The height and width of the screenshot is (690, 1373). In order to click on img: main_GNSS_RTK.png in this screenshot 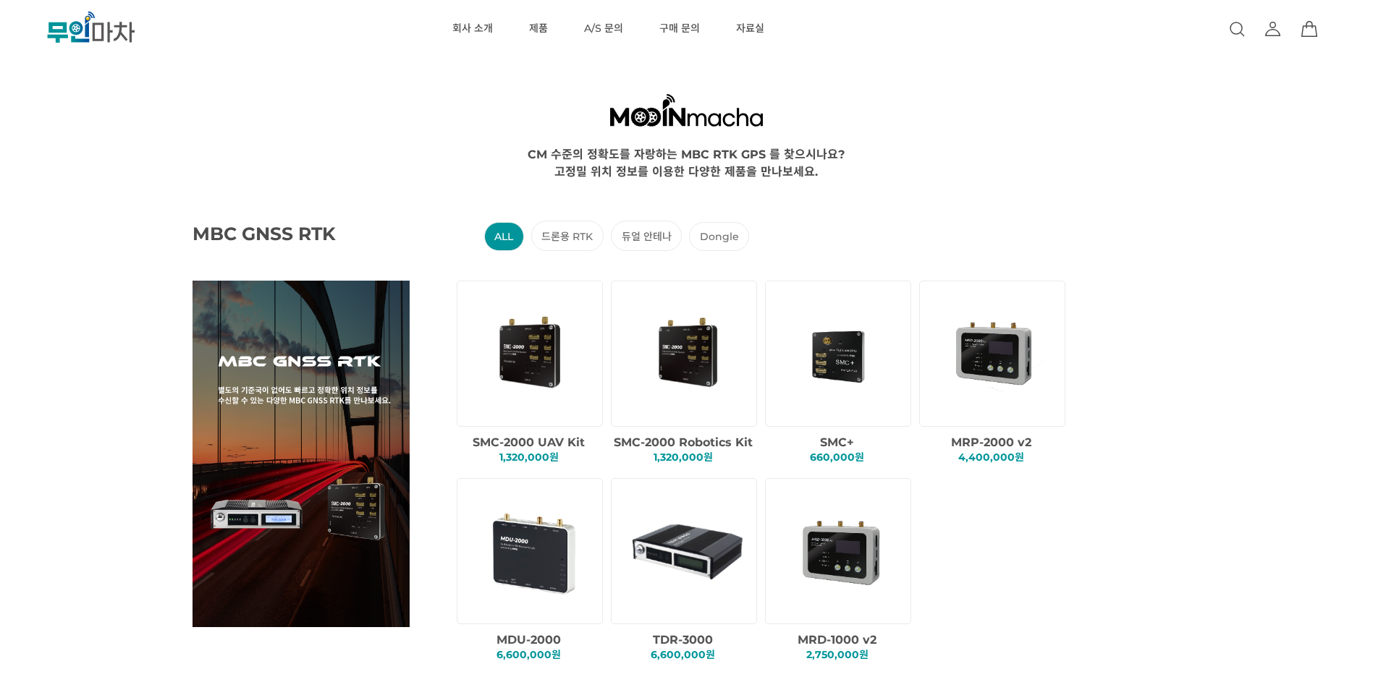, I will do `click(301, 454)`.